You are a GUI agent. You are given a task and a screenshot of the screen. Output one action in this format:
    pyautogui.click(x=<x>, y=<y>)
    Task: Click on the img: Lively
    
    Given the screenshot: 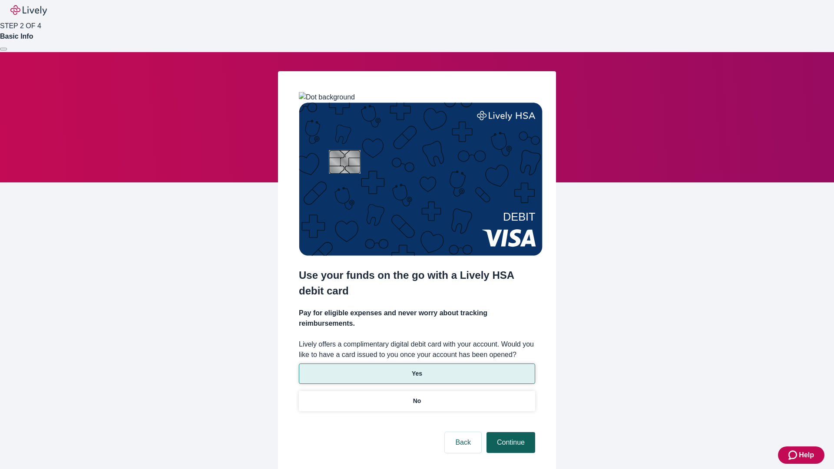 What is the action you would take?
    pyautogui.click(x=29, y=10)
    